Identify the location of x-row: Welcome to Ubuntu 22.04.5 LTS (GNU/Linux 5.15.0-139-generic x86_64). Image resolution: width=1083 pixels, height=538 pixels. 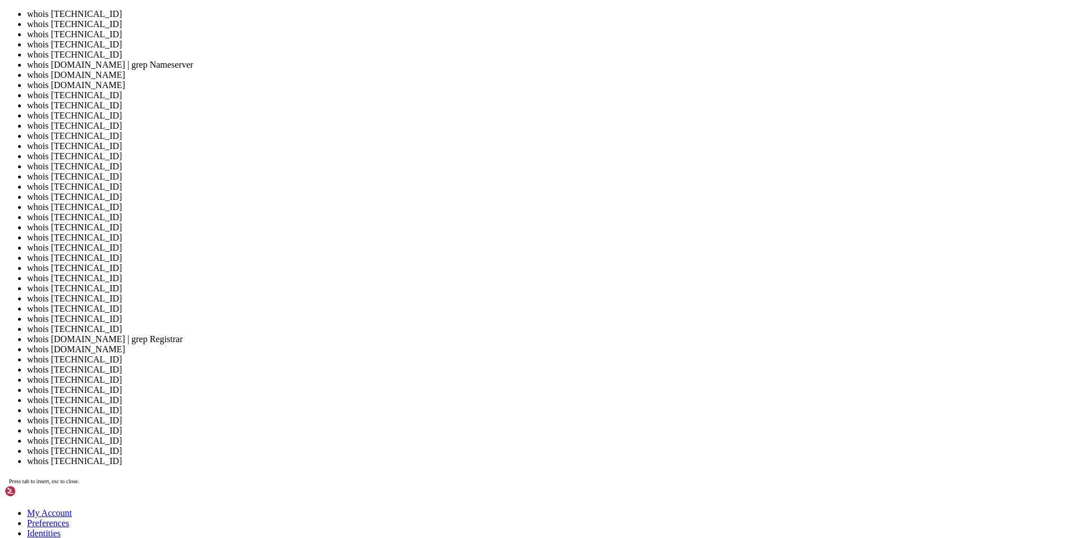
(471, 9).